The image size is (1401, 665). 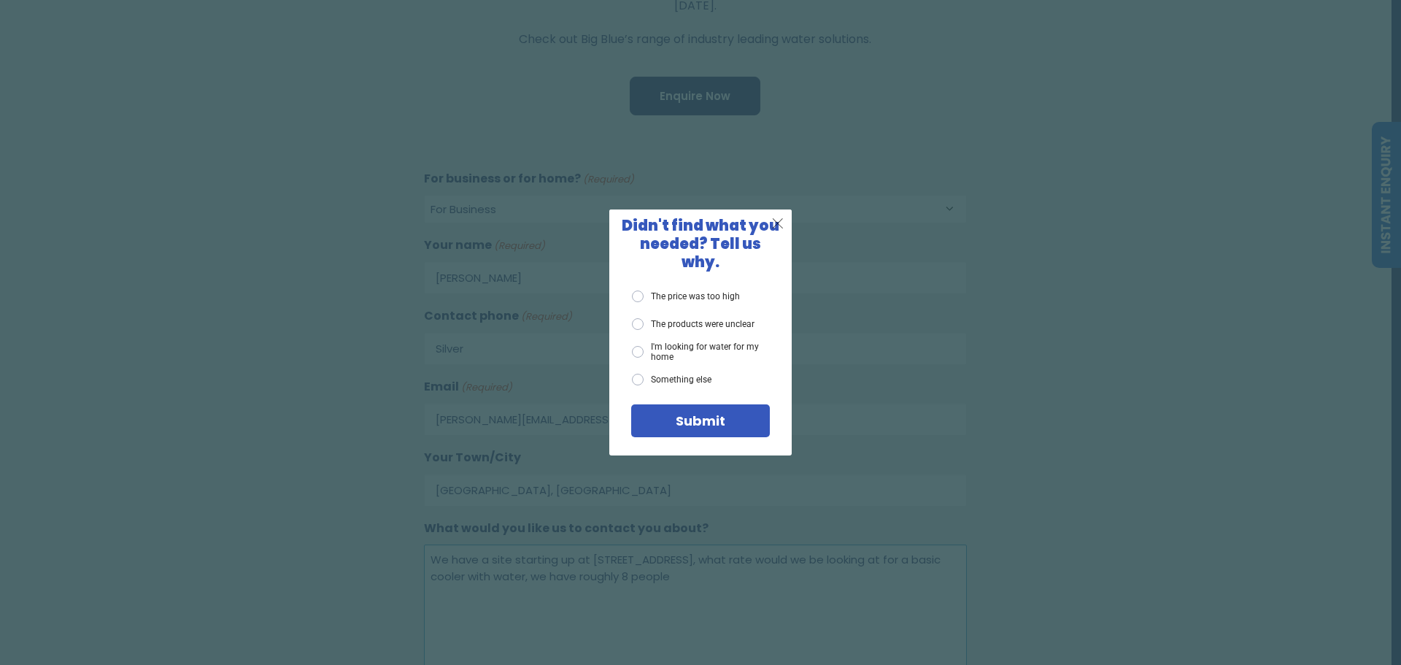 What do you see at coordinates (686, 296) in the screenshot?
I see `label: The price was too high` at bounding box center [686, 296].